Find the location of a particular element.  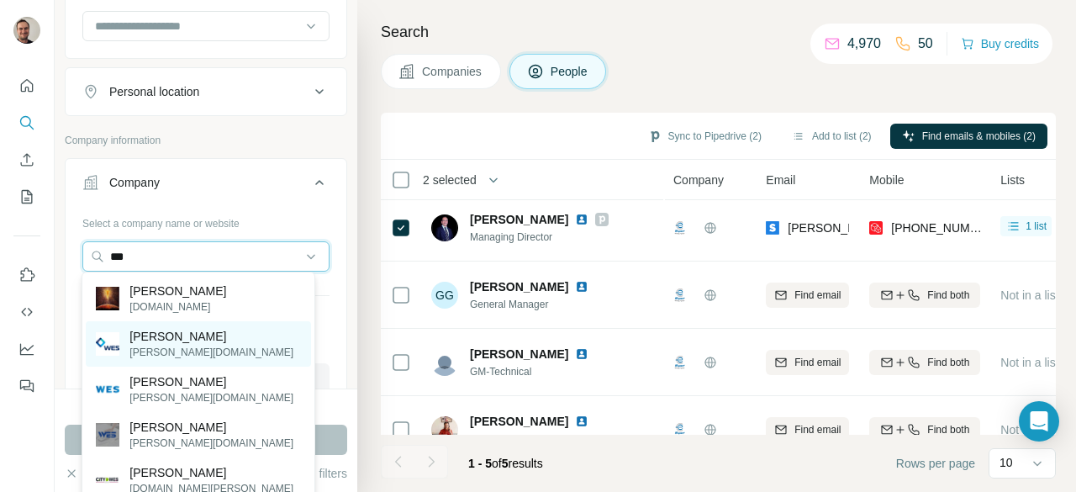

button: Buy credits is located at coordinates (999, 44).